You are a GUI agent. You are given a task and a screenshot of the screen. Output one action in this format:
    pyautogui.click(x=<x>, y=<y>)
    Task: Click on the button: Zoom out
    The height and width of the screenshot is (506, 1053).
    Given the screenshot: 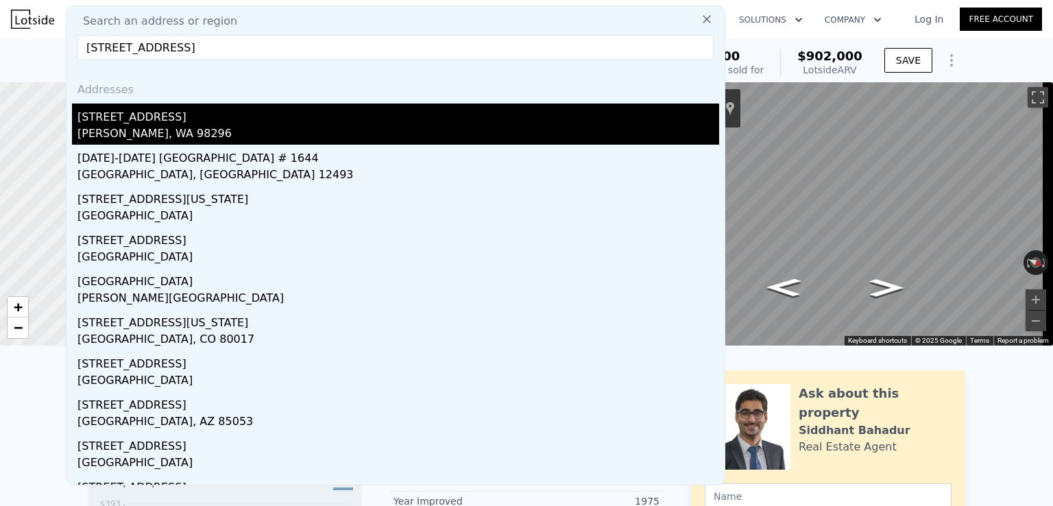 What is the action you would take?
    pyautogui.click(x=1036, y=321)
    